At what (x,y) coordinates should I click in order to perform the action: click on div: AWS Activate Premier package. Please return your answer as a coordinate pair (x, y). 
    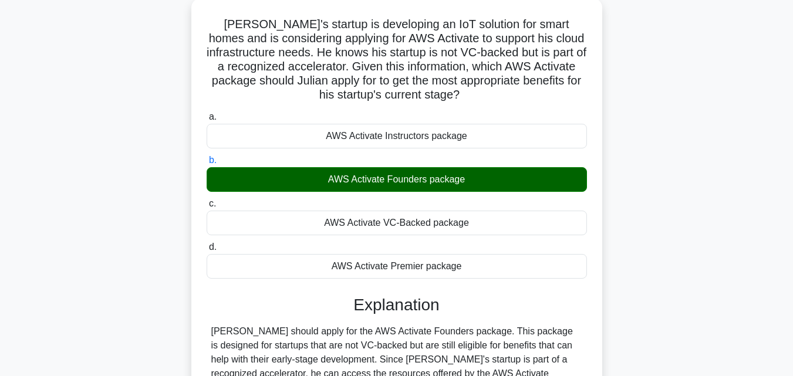
    Looking at the image, I should click on (397, 267).